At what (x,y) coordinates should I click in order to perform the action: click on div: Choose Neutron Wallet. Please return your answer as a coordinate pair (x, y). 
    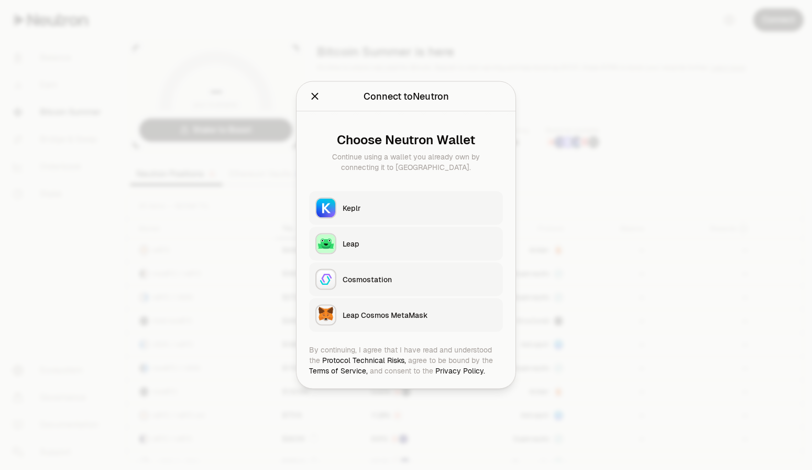
    Looking at the image, I should click on (406, 140).